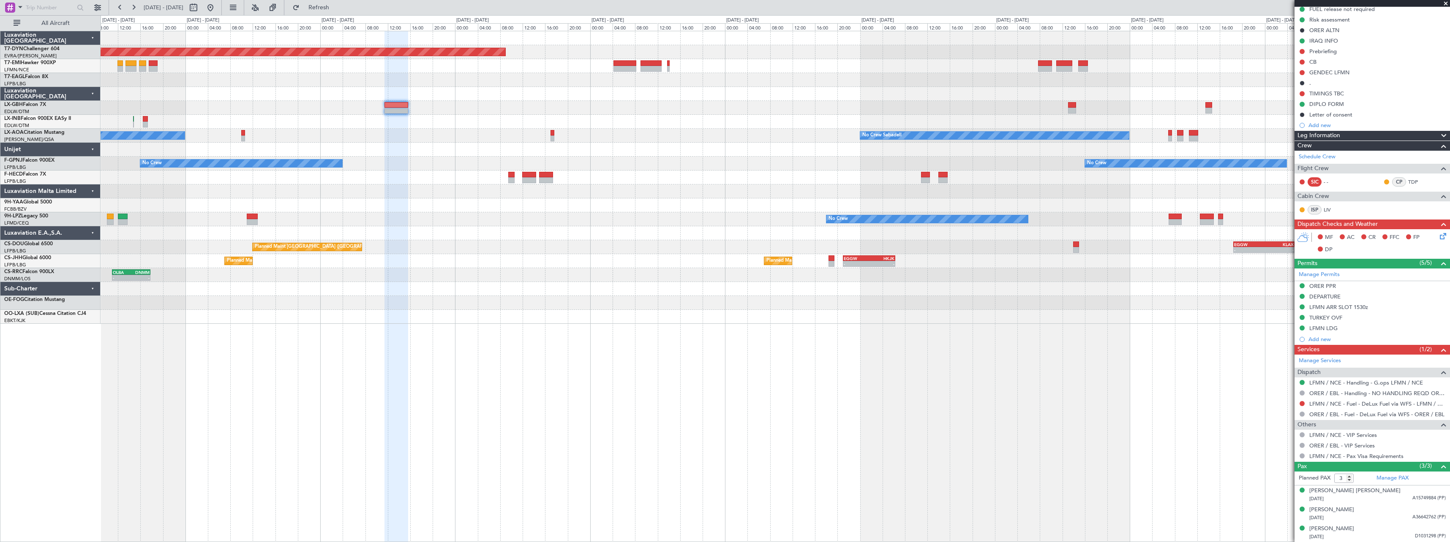 Image resolution: width=1450 pixels, height=542 pixels. I want to click on a: F-GPNJFalcon 900EX, so click(29, 161).